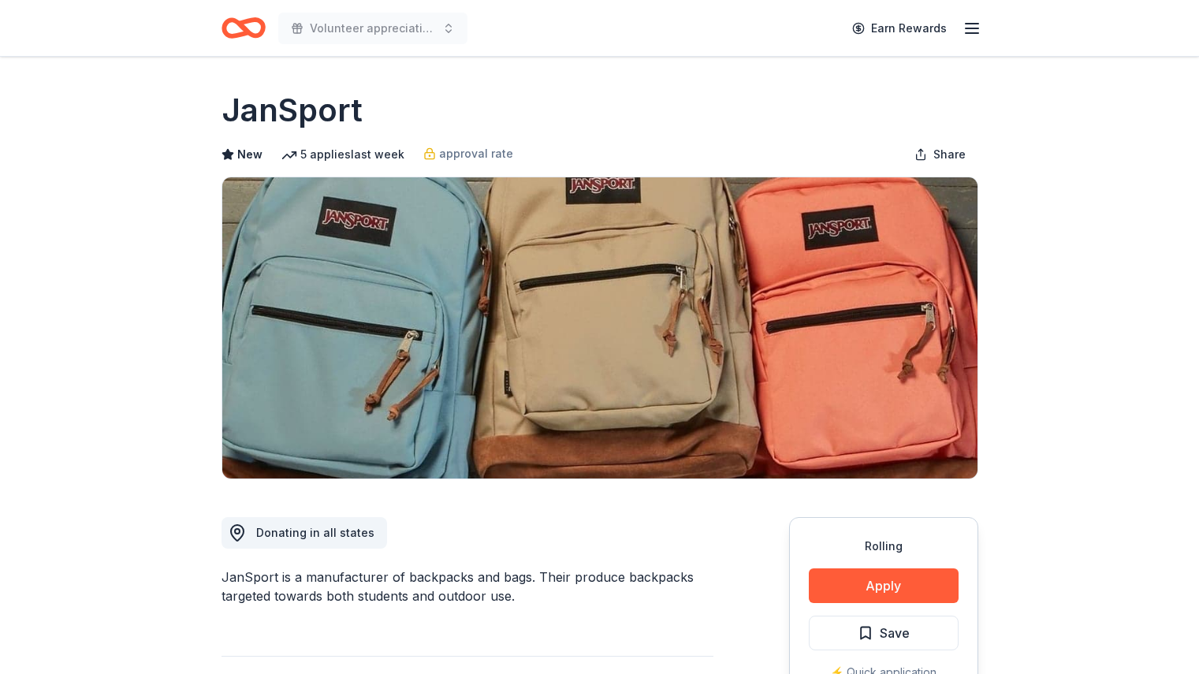  What do you see at coordinates (899, 28) in the screenshot?
I see `a: Earn Rewards` at bounding box center [899, 28].